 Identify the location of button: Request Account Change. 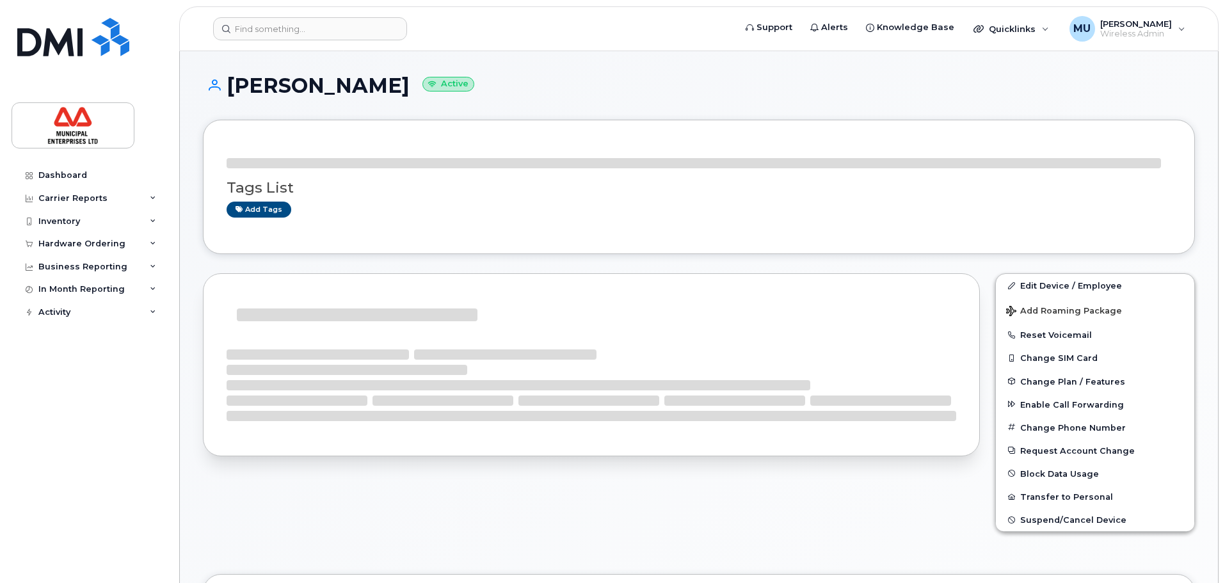
(1095, 451).